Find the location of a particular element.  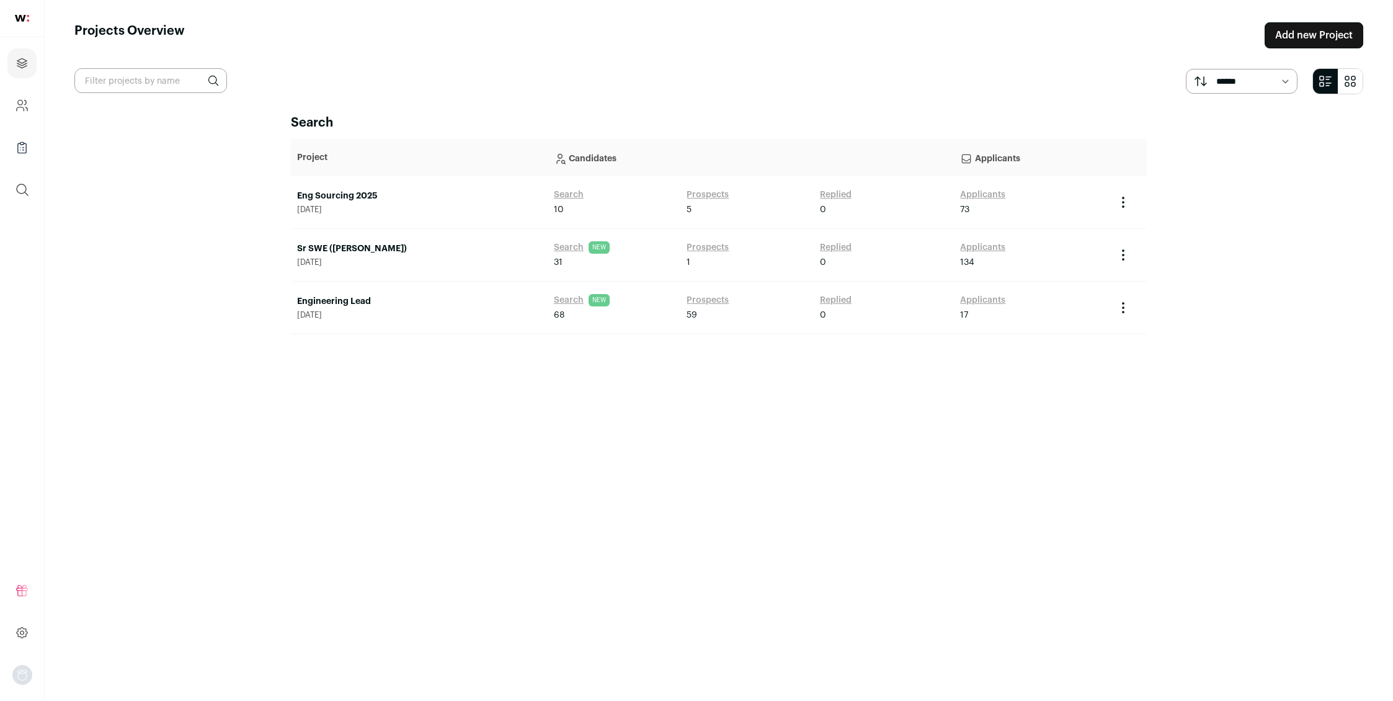

a: Eng Sourcing 2025 is located at coordinates (419, 196).